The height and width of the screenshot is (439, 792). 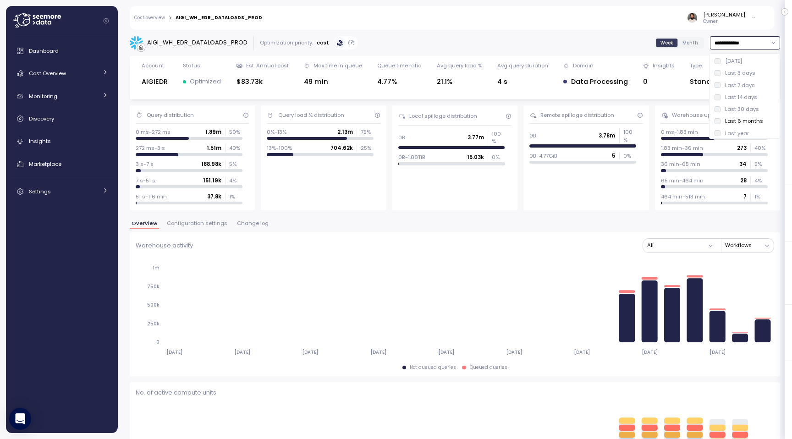 I want to click on p: 7, so click(x=745, y=197).